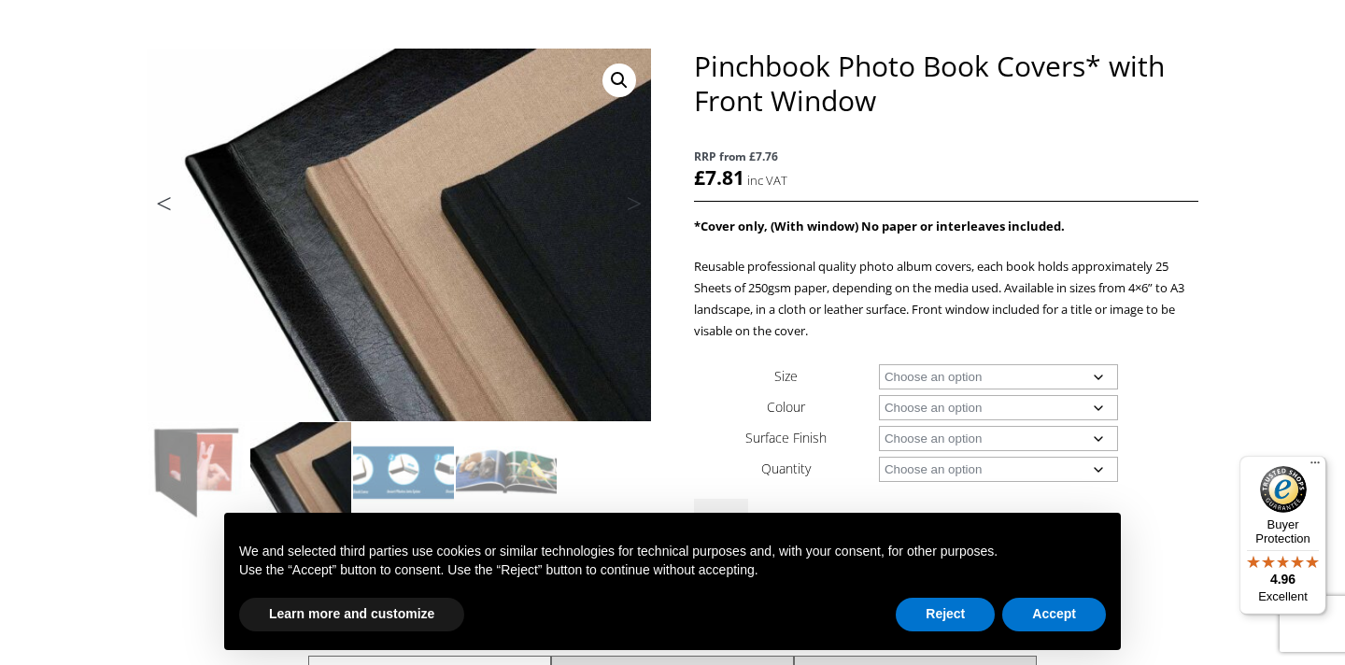  Describe the element at coordinates (1315, 467) in the screenshot. I see `button: Menu` at that location.